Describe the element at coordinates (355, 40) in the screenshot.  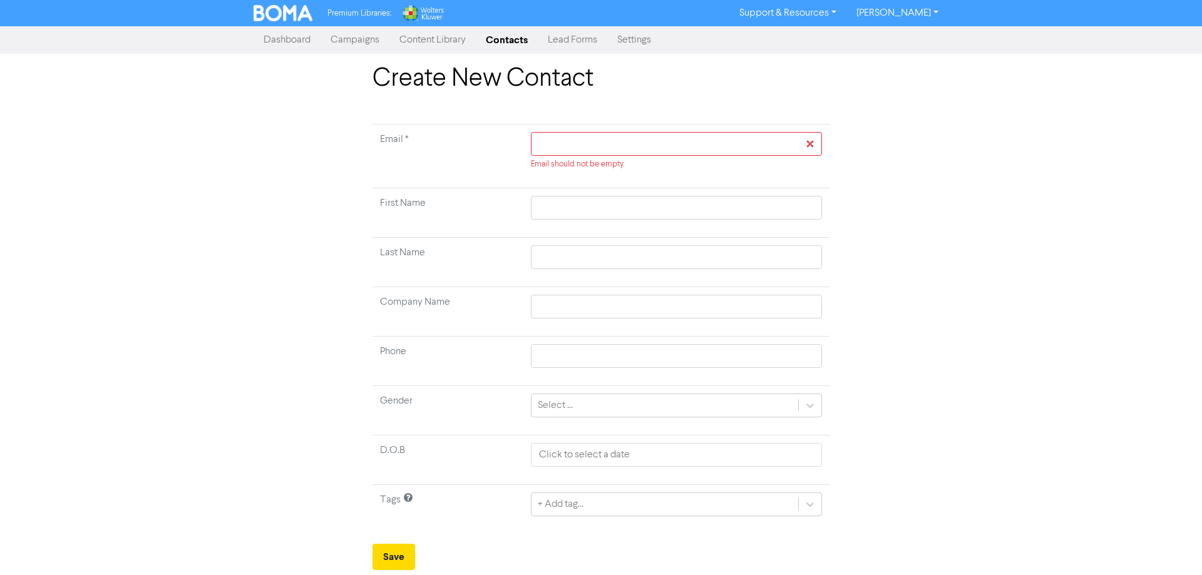
I see `a: Campaigns` at that location.